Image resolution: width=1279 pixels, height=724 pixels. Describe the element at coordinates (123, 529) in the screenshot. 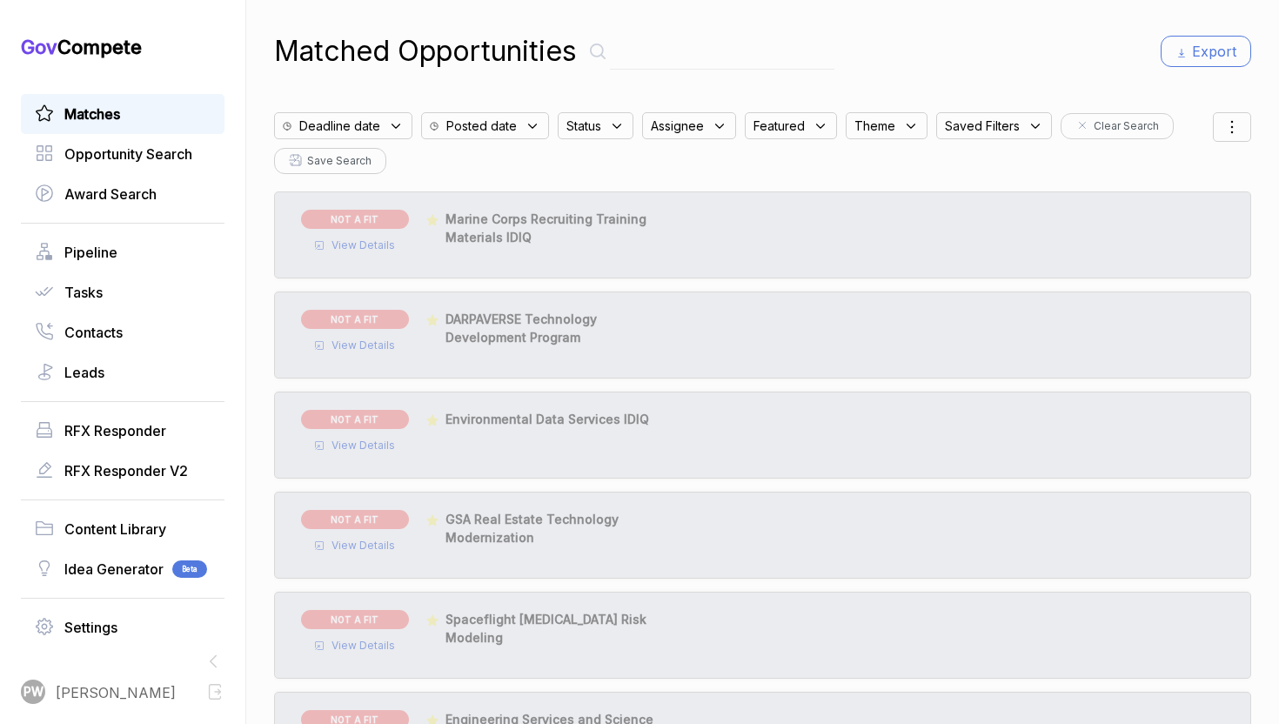

I see `a: Content Library` at that location.